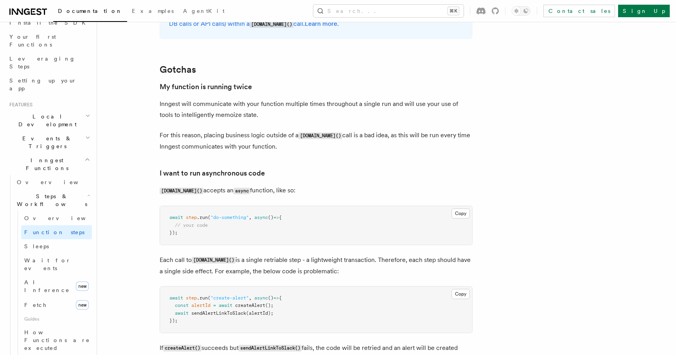 This screenshot has height=355, width=676. Describe the element at coordinates (36, 246) in the screenshot. I see `span: Sleeps` at that location.